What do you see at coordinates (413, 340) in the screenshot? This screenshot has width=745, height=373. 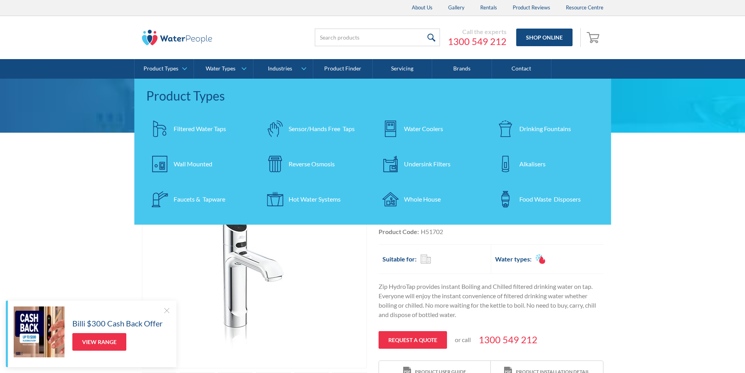 I see `a: Request a quote` at bounding box center [413, 340].